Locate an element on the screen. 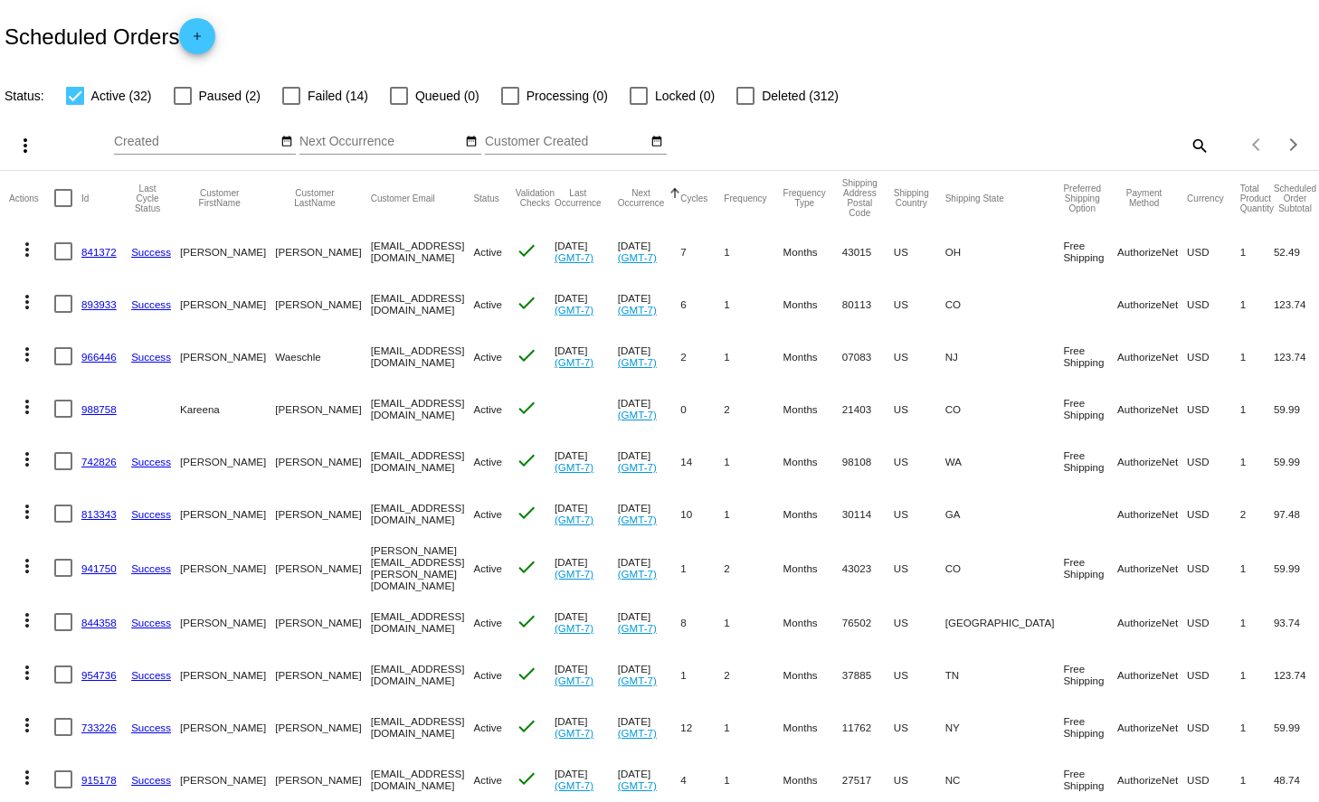  mat-cell: 07083 is located at coordinates (868, 356).